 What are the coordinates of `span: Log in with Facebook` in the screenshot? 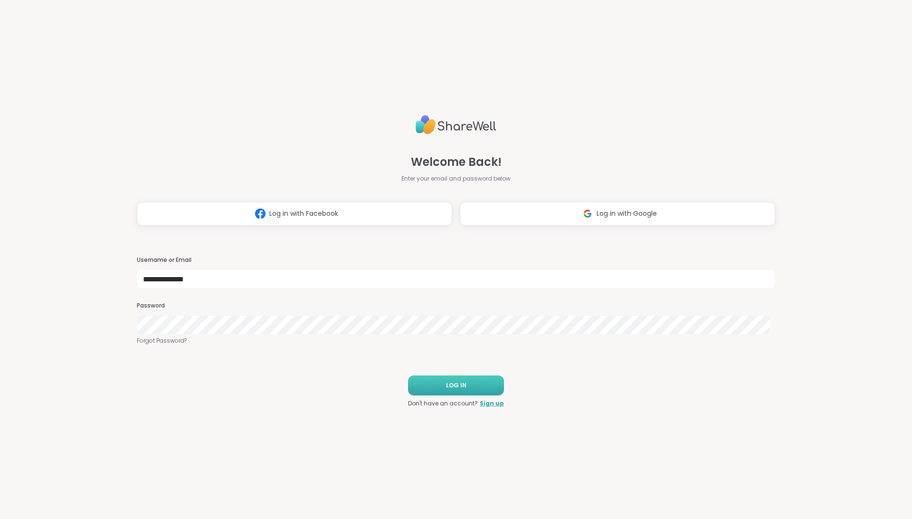 It's located at (304, 213).